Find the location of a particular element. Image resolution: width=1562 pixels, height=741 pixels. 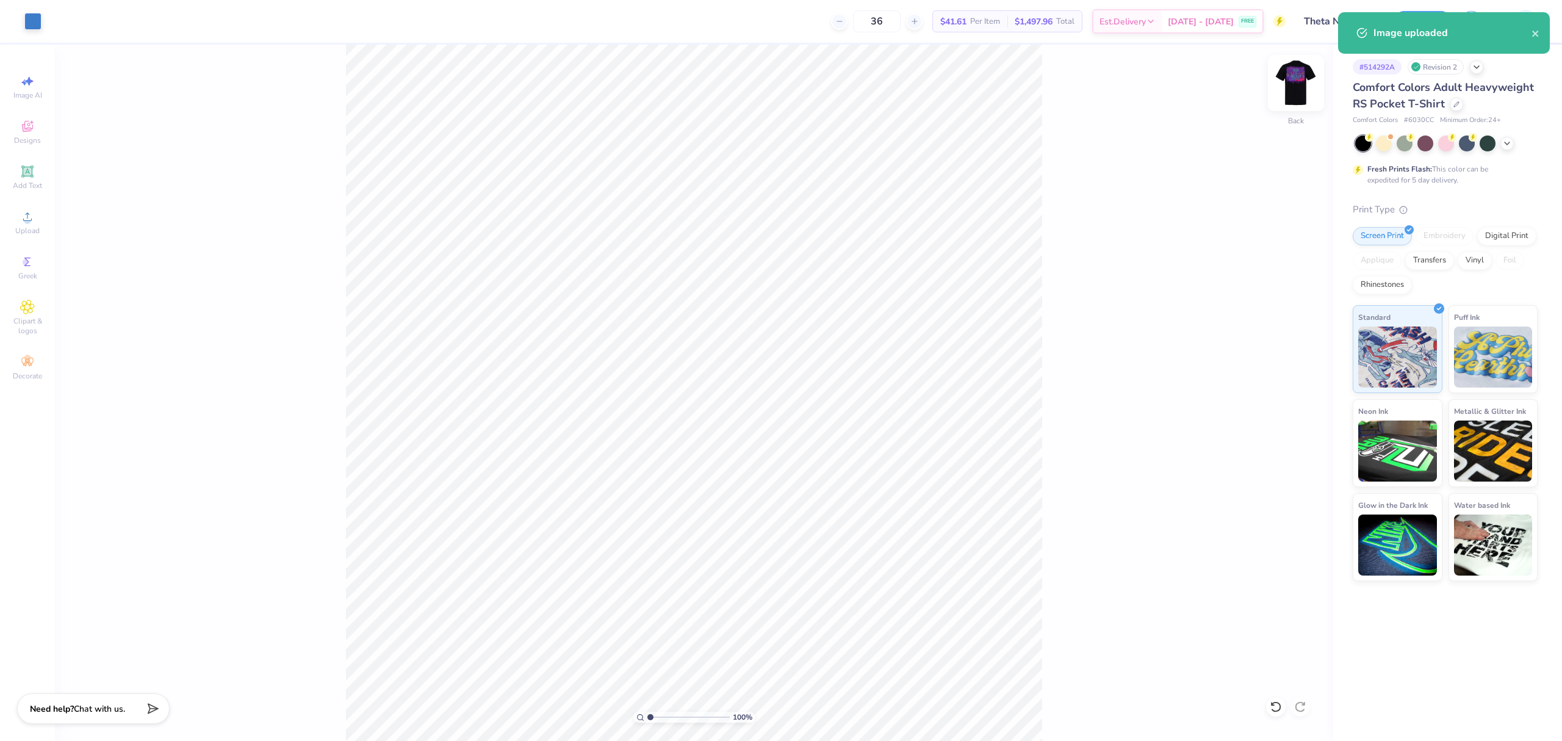

div: Vinyl is located at coordinates (1474, 260).